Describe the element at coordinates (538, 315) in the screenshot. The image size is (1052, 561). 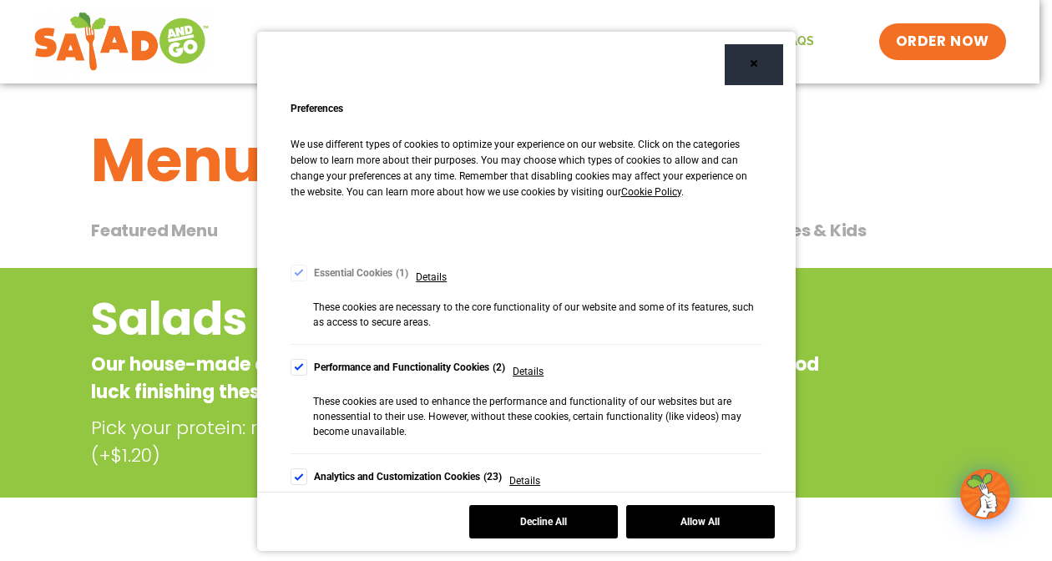
I see `div: These cookies are necessary to the core functionality of our website and some of its features, su...` at that location.